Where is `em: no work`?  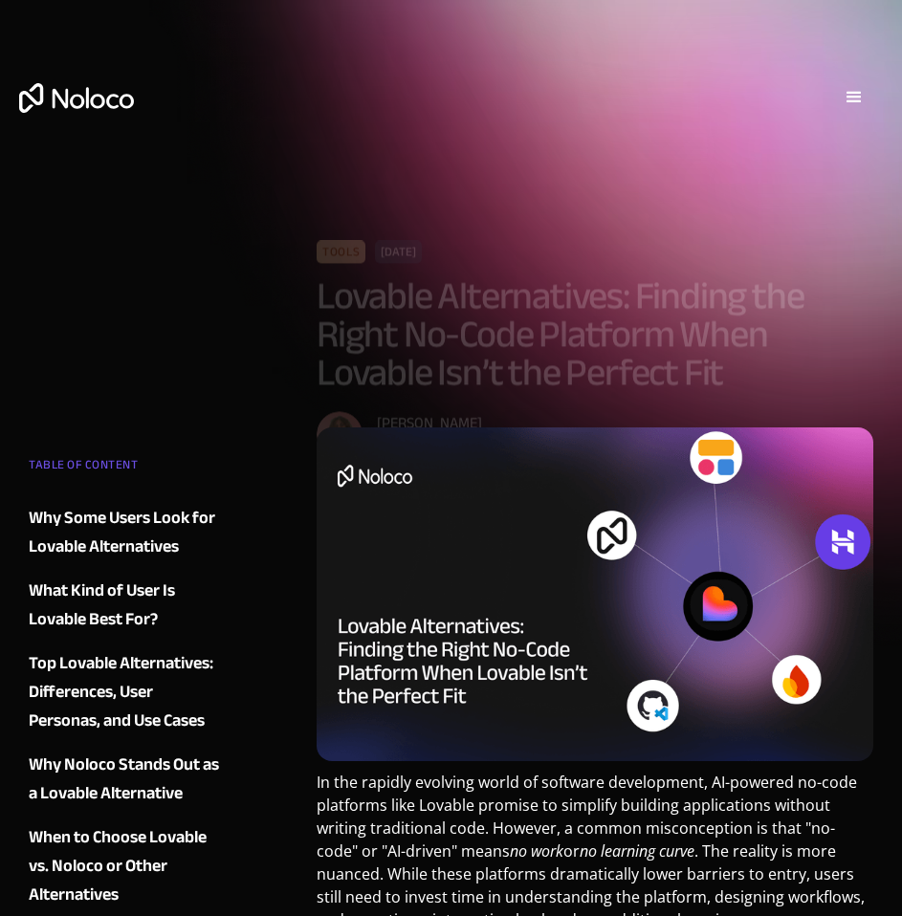 em: no work is located at coordinates (536, 851).